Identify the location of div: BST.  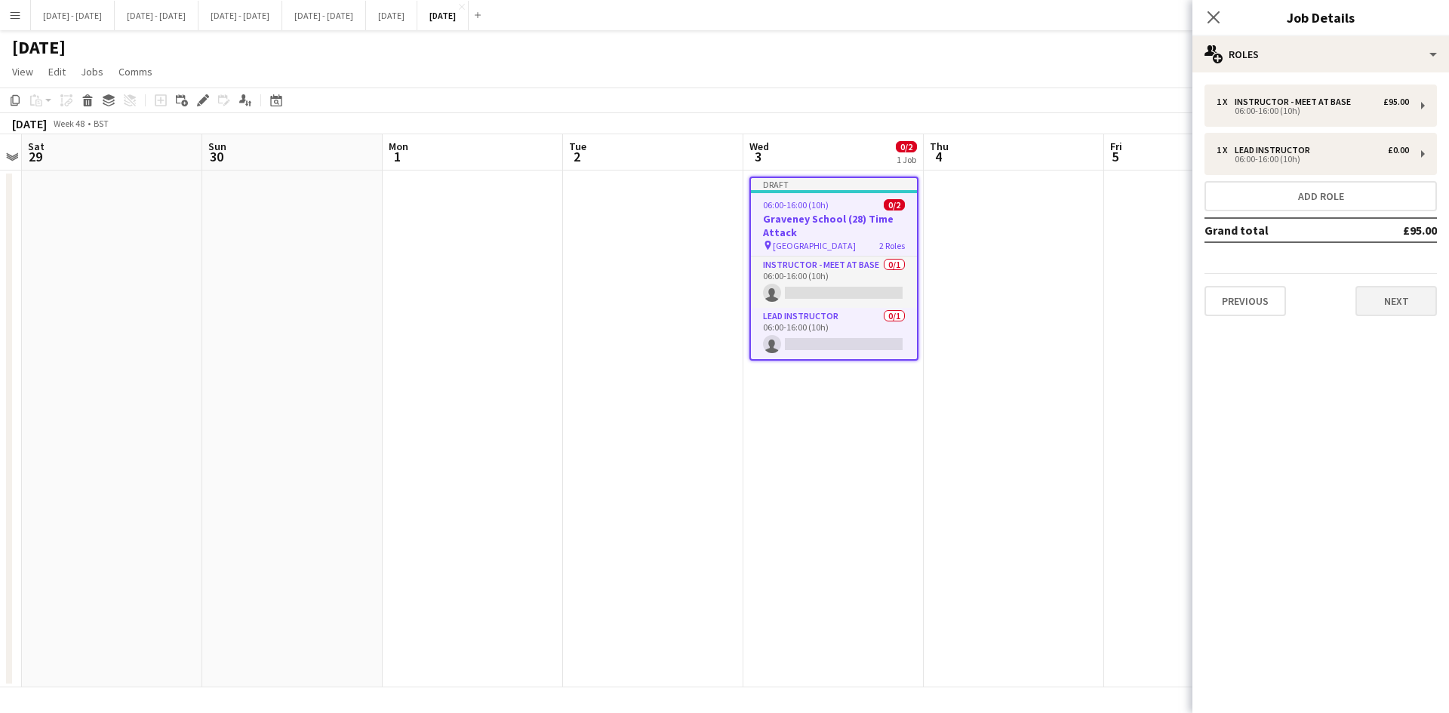
(101, 123).